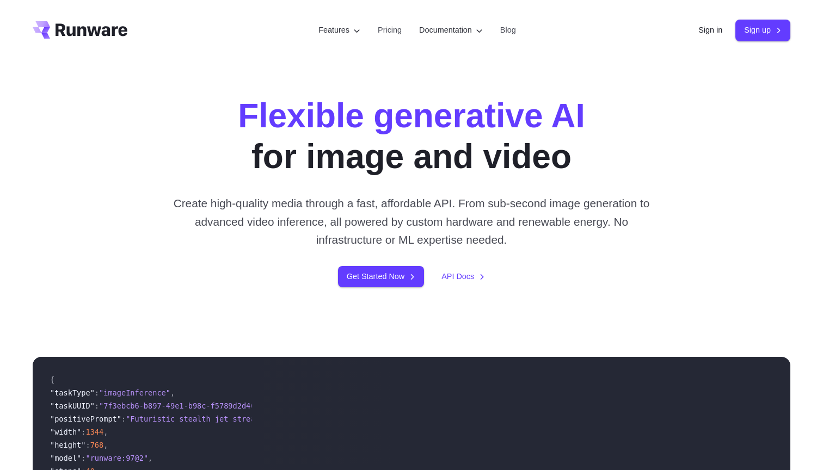 The width and height of the screenshot is (823, 470). I want to click on span: 1344, so click(94, 432).